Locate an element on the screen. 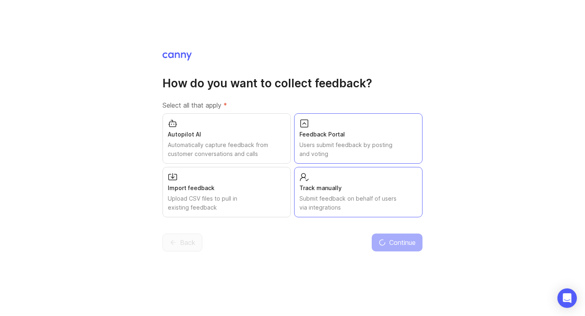 The image size is (585, 316). img: Canny Home is located at coordinates (177, 56).